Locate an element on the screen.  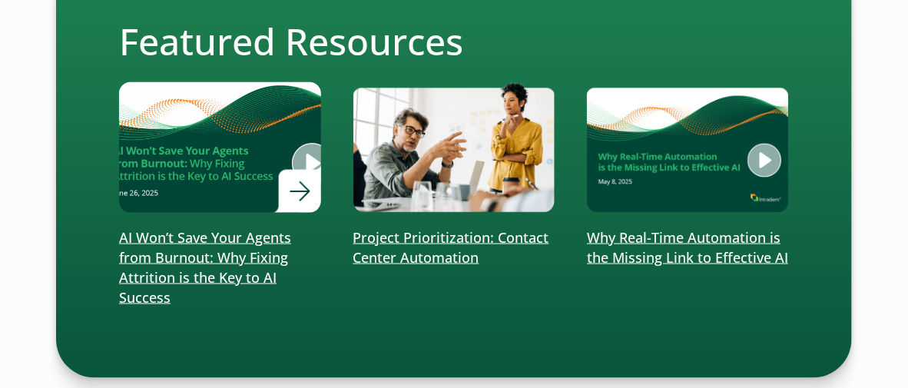
p: Why Real-Time Automation is the Missing Link to Effective AI is located at coordinates (688, 248).